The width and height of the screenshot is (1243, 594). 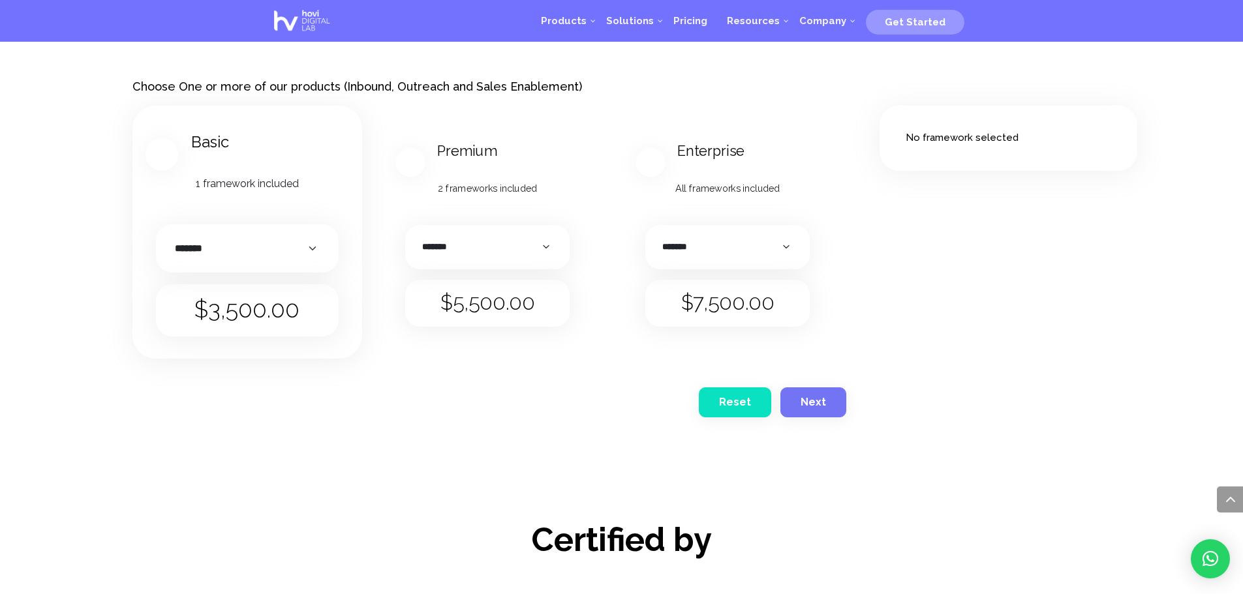 What do you see at coordinates (622, 543) in the screenshot?
I see `h2: Certified by` at bounding box center [622, 543].